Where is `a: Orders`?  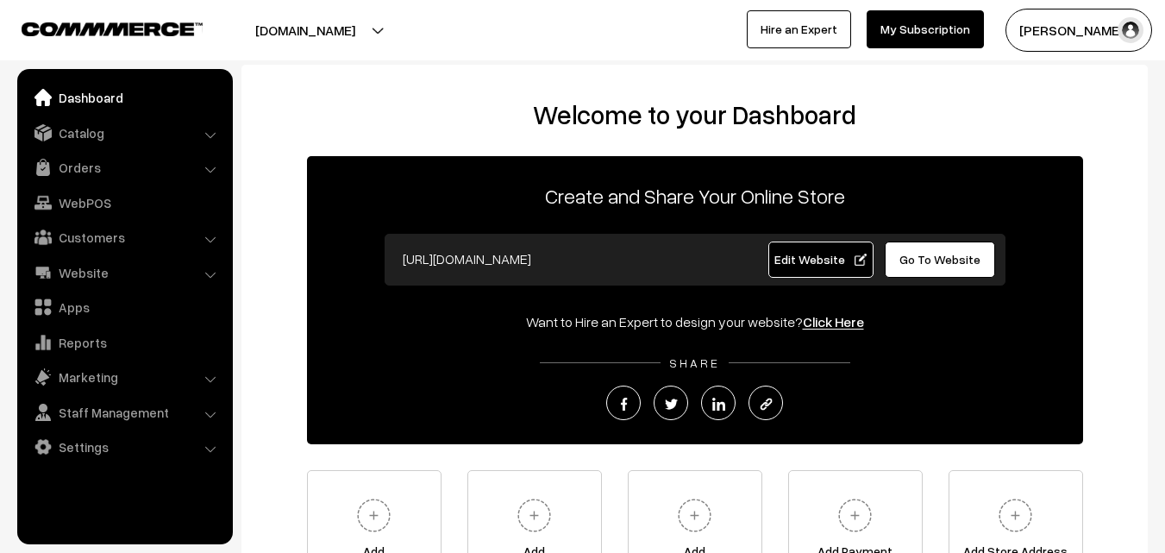
a: Orders is located at coordinates (124, 167).